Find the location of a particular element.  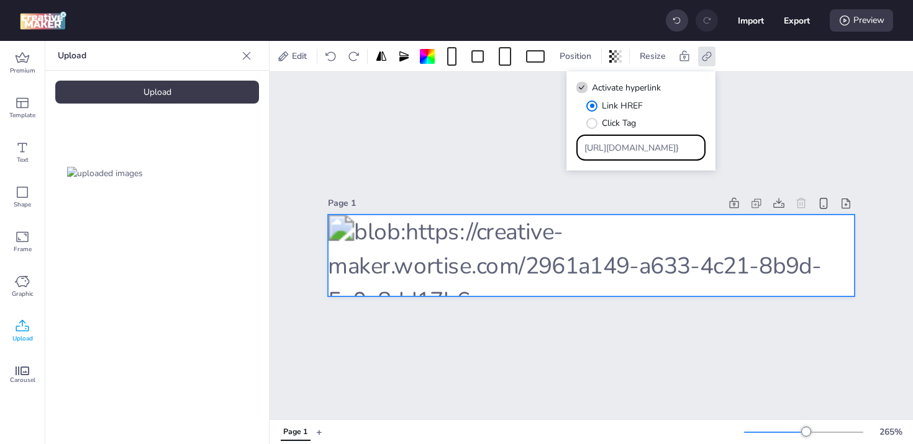

p: Upload is located at coordinates (147, 56).